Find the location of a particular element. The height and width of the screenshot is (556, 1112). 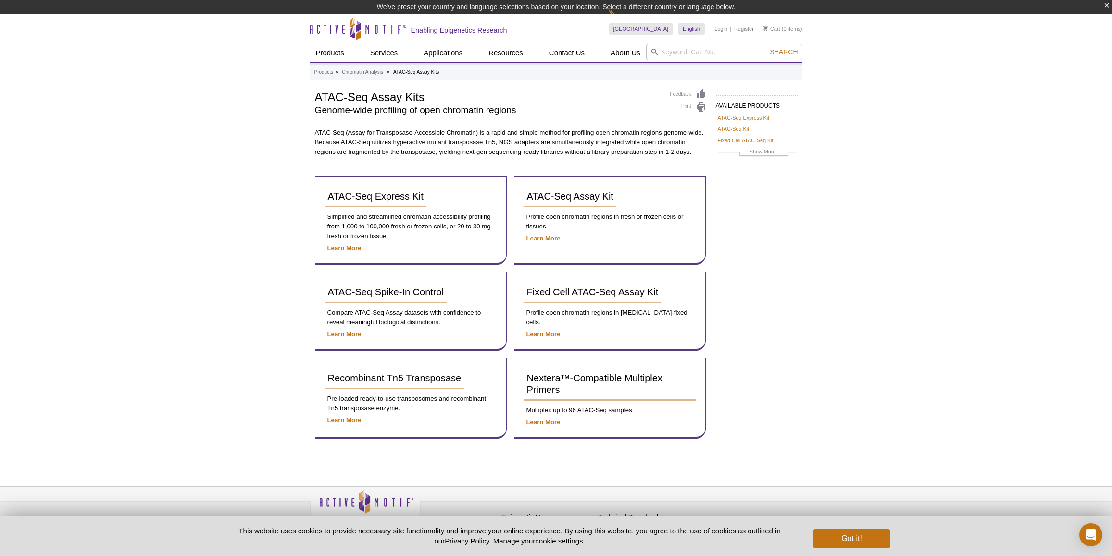

a: Print is located at coordinates (688, 107).